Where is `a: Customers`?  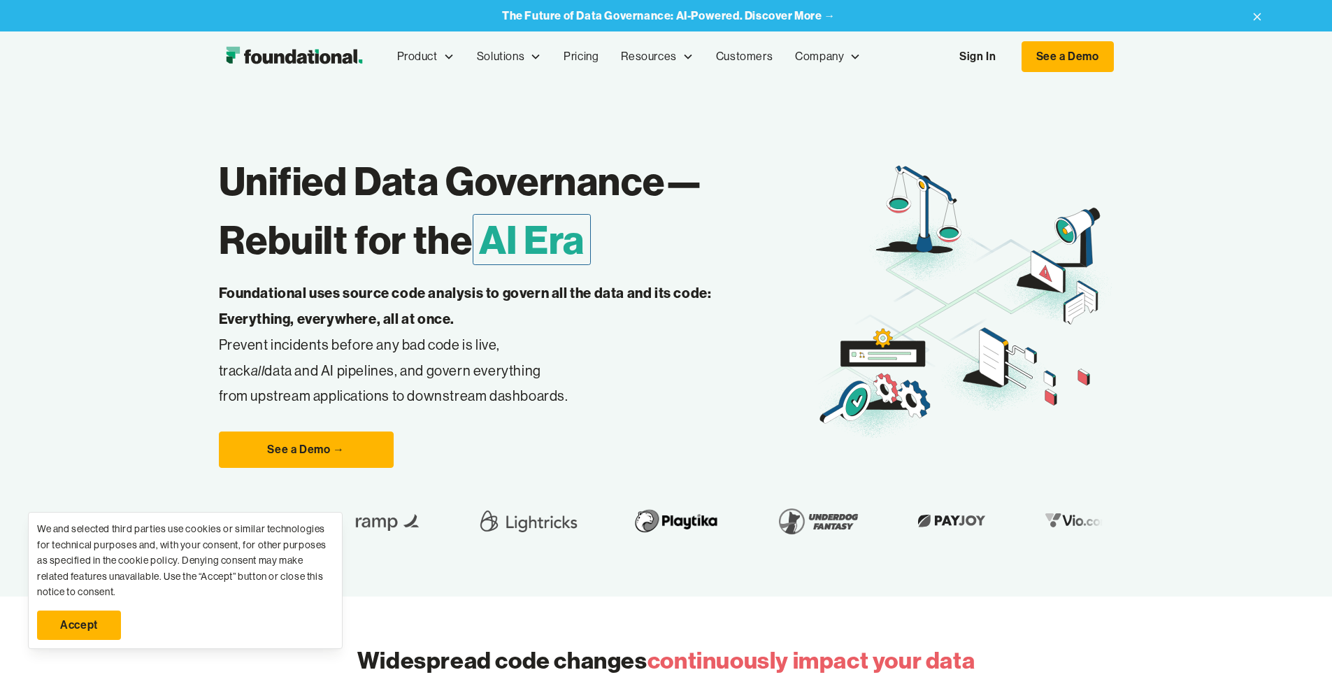 a: Customers is located at coordinates (744, 57).